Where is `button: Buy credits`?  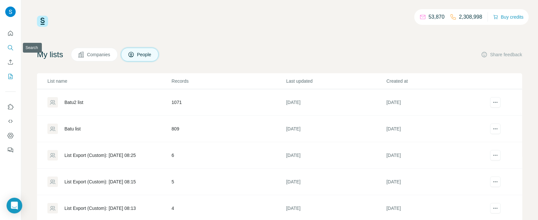 button: Buy credits is located at coordinates (508, 17).